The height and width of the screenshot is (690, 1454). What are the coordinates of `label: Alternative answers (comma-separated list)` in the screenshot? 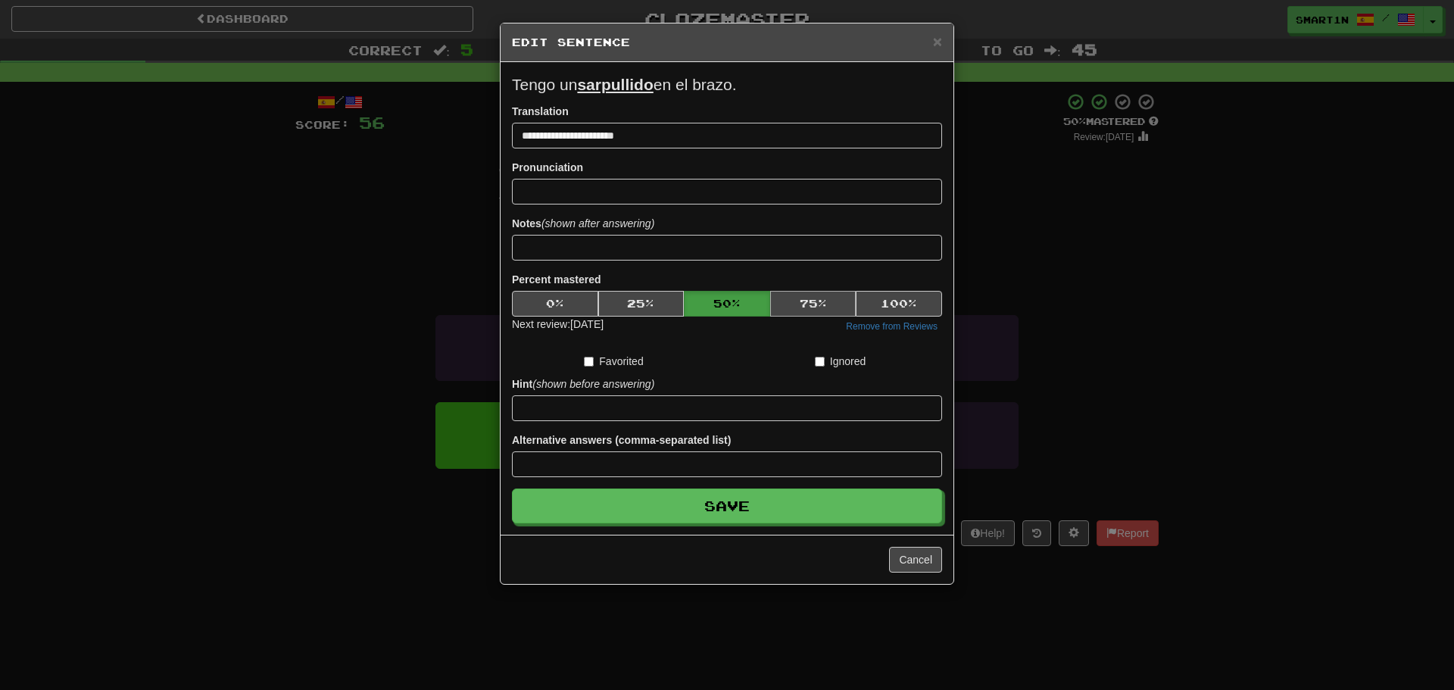 It's located at (621, 440).